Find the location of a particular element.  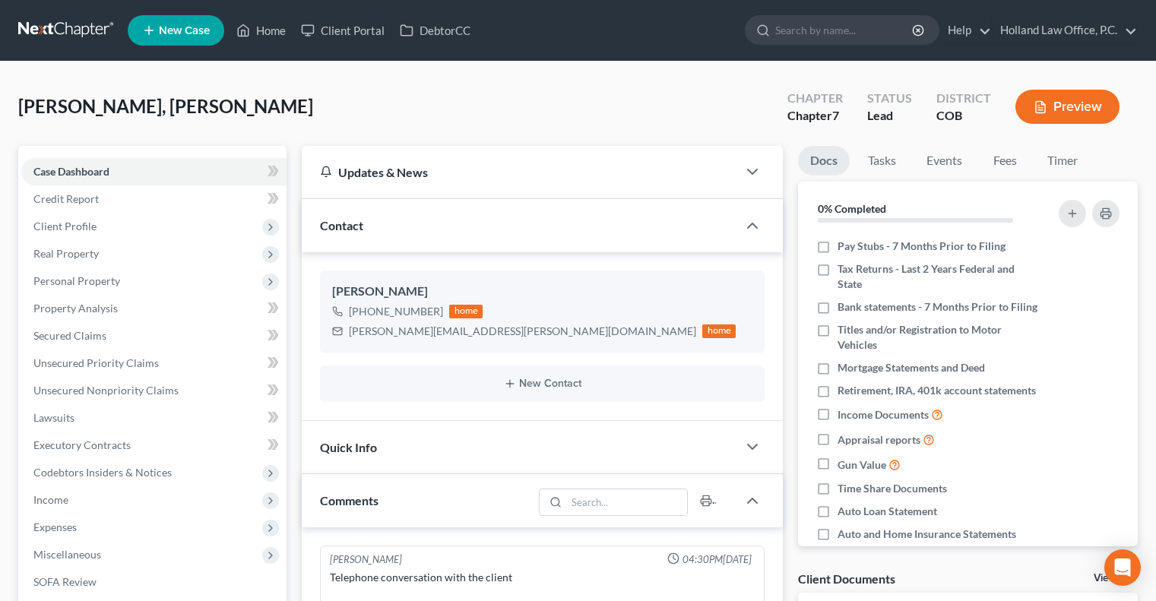

span: Bank statements - 7 Months Prior to Filing is located at coordinates (937, 307).